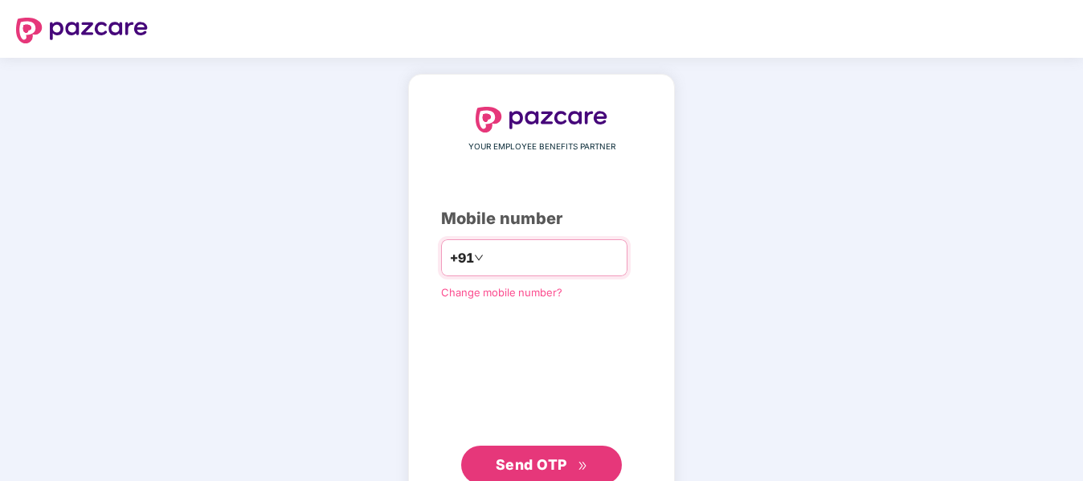 This screenshot has height=481, width=1083. What do you see at coordinates (501, 293) in the screenshot?
I see `a: Change mobile number?` at bounding box center [501, 293].